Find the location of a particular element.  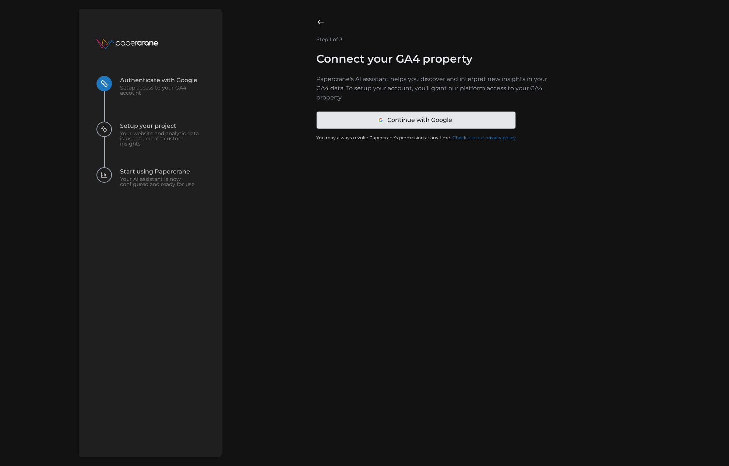

span: Your AI assistant is now configured and ready for use is located at coordinates (162, 181).